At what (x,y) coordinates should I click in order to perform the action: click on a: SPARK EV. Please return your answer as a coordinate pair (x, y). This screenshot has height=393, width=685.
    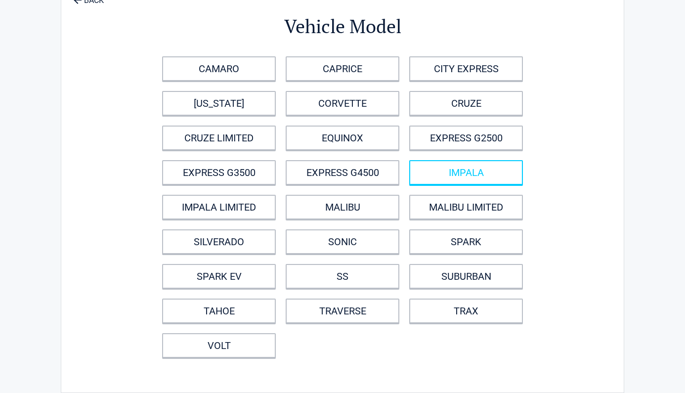
    Looking at the image, I should click on (219, 276).